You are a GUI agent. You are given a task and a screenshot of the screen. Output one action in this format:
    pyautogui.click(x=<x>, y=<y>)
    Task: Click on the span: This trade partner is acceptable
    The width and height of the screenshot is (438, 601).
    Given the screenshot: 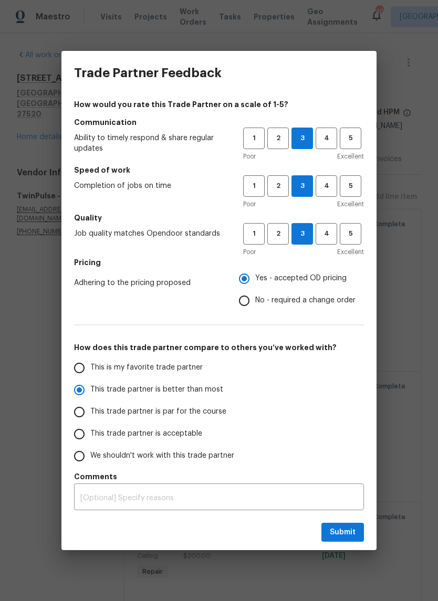 What is the action you would take?
    pyautogui.click(x=146, y=434)
    